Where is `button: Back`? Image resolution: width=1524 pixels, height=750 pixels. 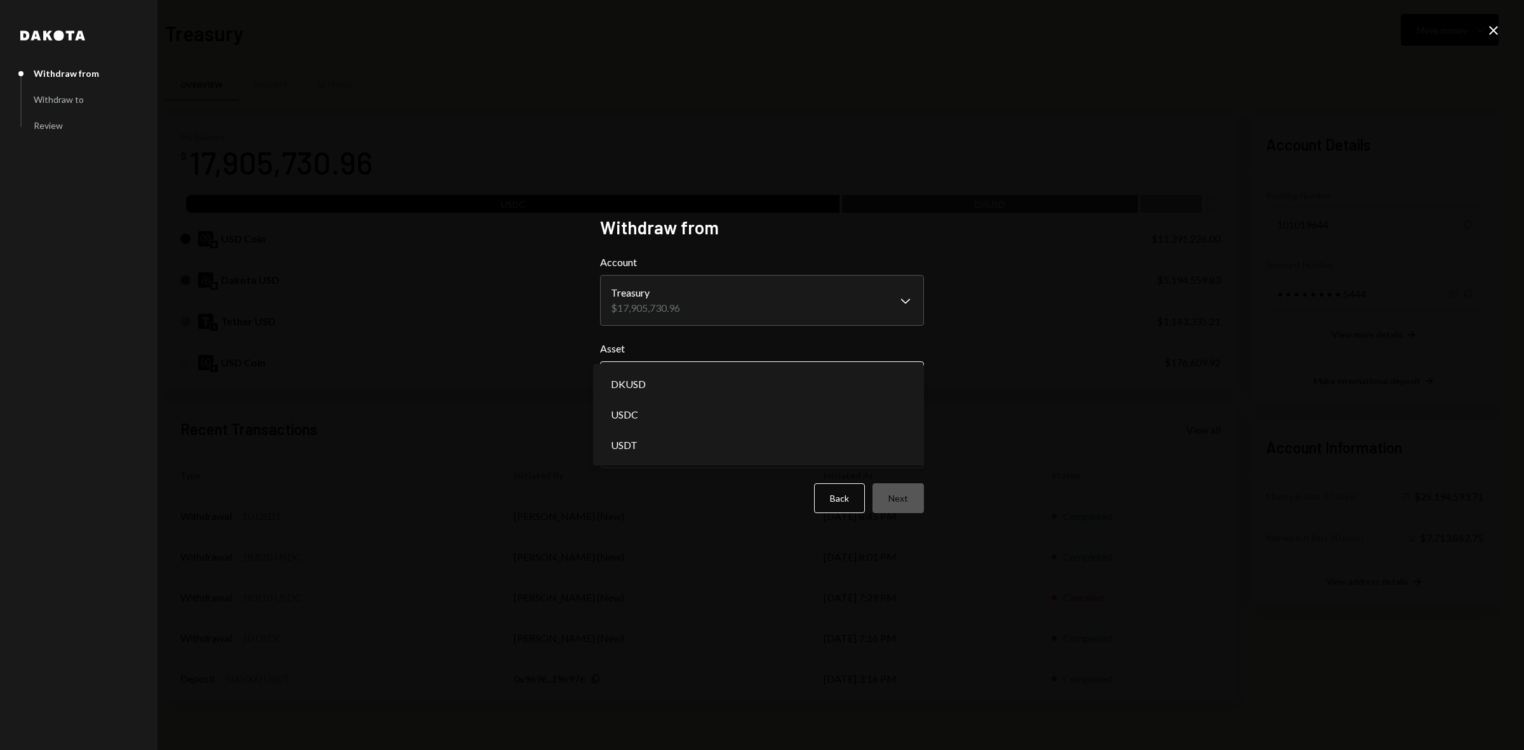
button: Back is located at coordinates (839, 498).